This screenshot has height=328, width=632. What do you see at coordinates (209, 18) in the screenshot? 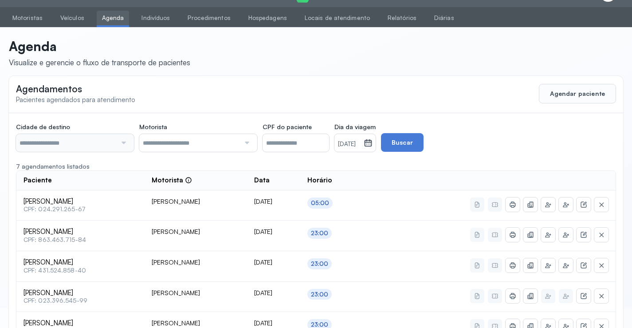
I see `a: Procedimentos` at bounding box center [209, 18].